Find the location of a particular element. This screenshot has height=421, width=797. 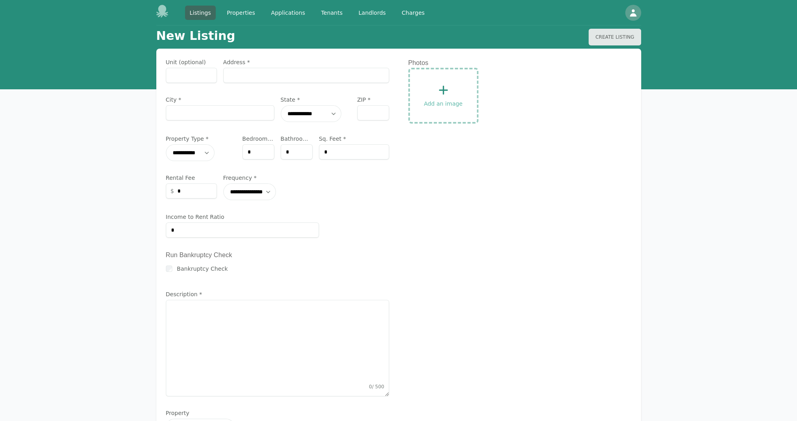

a: Tenants is located at coordinates (332, 13).